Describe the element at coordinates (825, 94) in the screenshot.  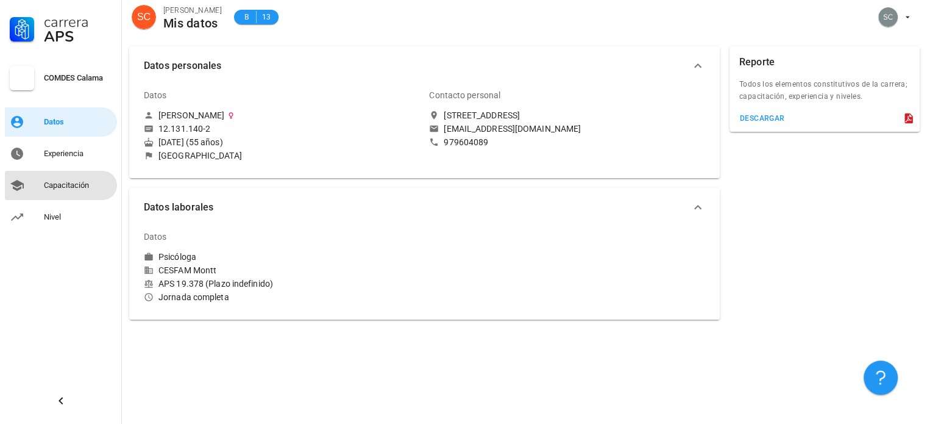
I see `div: Todos los elementos constitutivos de la carrera; capacitación, experiencia y niveles.` at that location.